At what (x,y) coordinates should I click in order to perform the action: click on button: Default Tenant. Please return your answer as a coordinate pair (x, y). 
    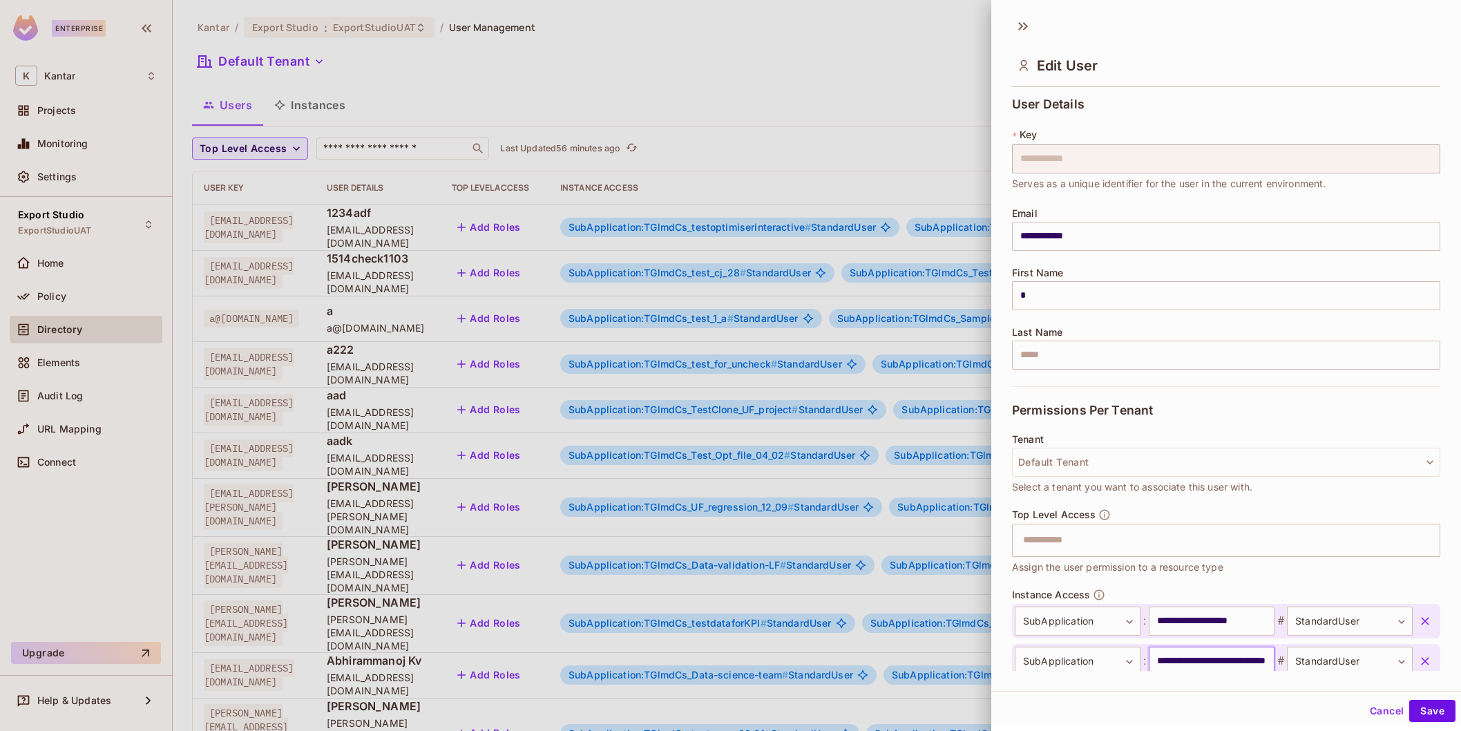
    Looking at the image, I should click on (1226, 462).